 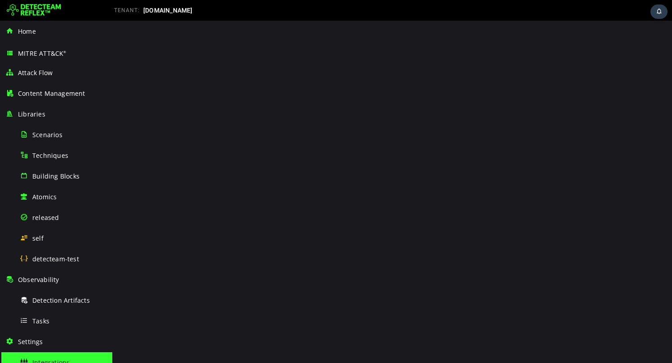 What do you see at coordinates (38, 238) in the screenshot?
I see `span: self` at bounding box center [38, 238].